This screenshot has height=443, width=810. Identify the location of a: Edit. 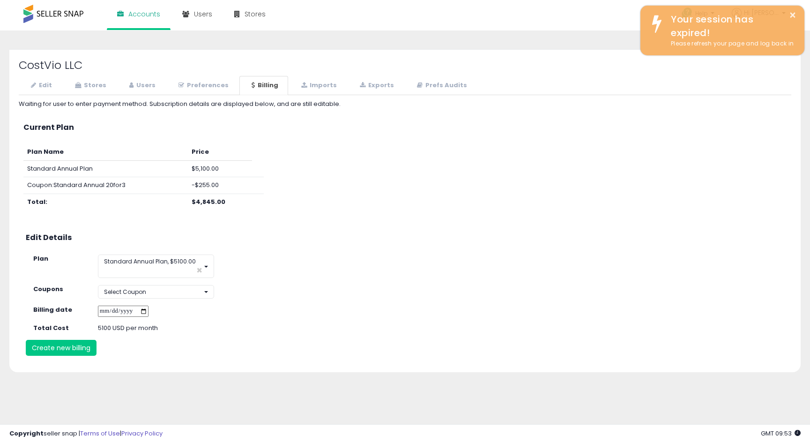
(40, 85).